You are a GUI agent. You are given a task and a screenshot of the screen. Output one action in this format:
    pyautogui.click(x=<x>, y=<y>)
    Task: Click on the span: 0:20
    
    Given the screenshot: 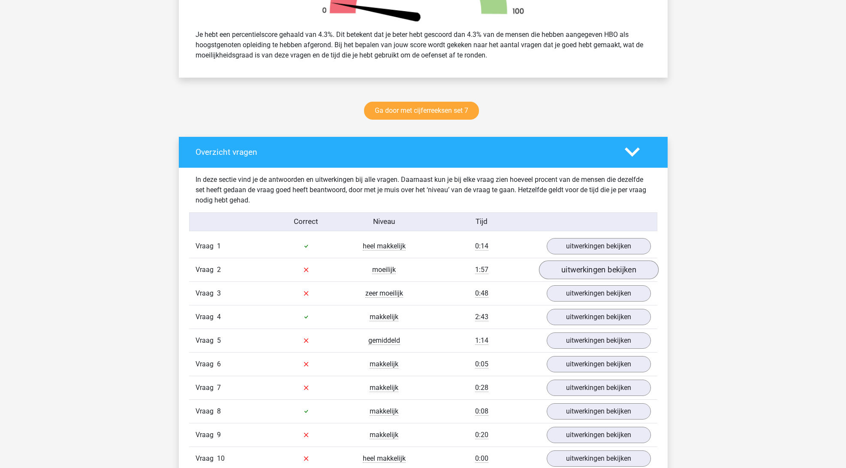 What is the action you would take?
    pyautogui.click(x=482, y=435)
    